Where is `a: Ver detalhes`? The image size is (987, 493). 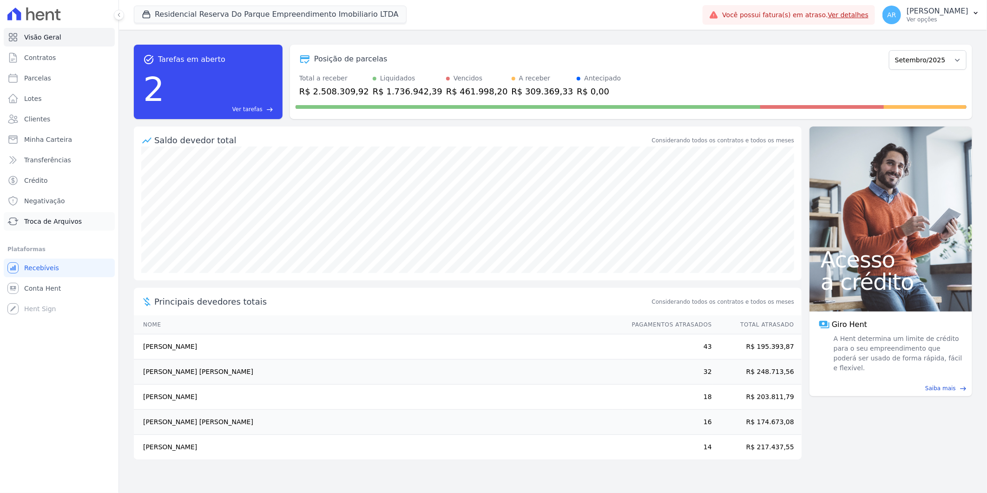 a: Ver detalhes is located at coordinates (848, 15).